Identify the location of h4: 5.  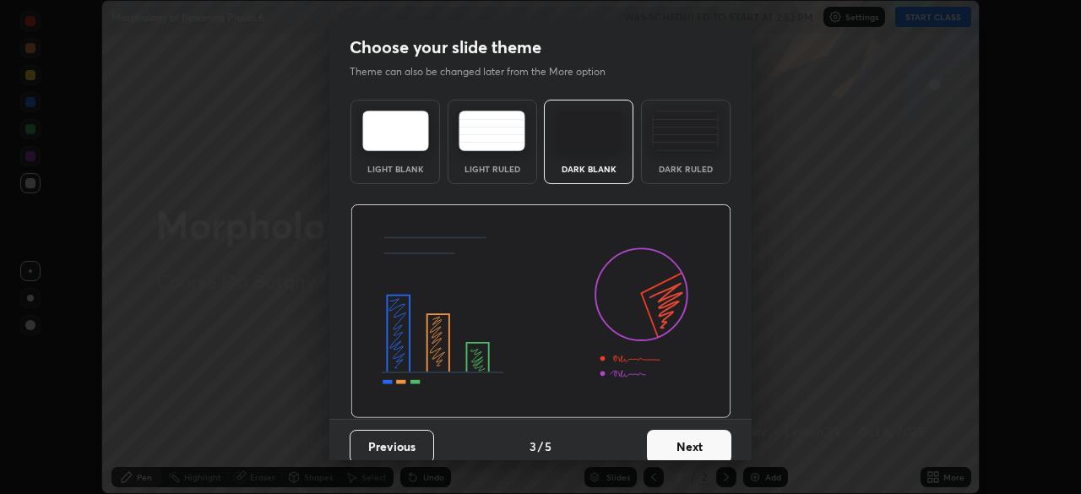
(548, 446).